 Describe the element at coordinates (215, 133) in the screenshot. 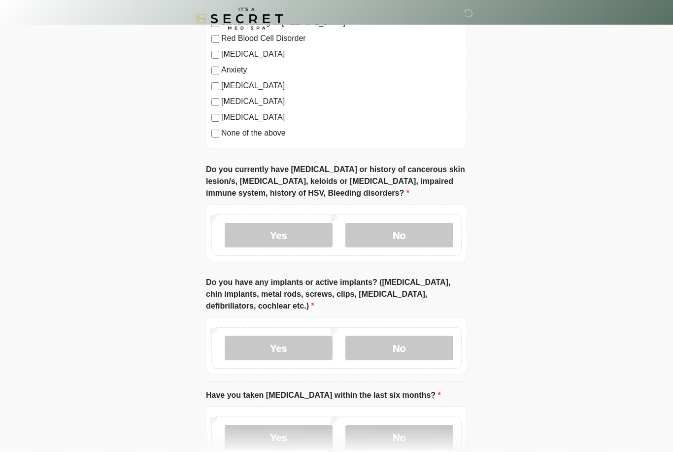

I see `input: None of the above` at that location.